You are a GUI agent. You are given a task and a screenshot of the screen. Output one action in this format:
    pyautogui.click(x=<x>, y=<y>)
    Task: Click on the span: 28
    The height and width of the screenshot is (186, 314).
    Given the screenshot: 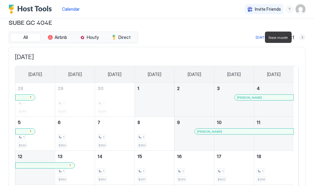 What is the action you would take?
    pyautogui.click(x=21, y=88)
    